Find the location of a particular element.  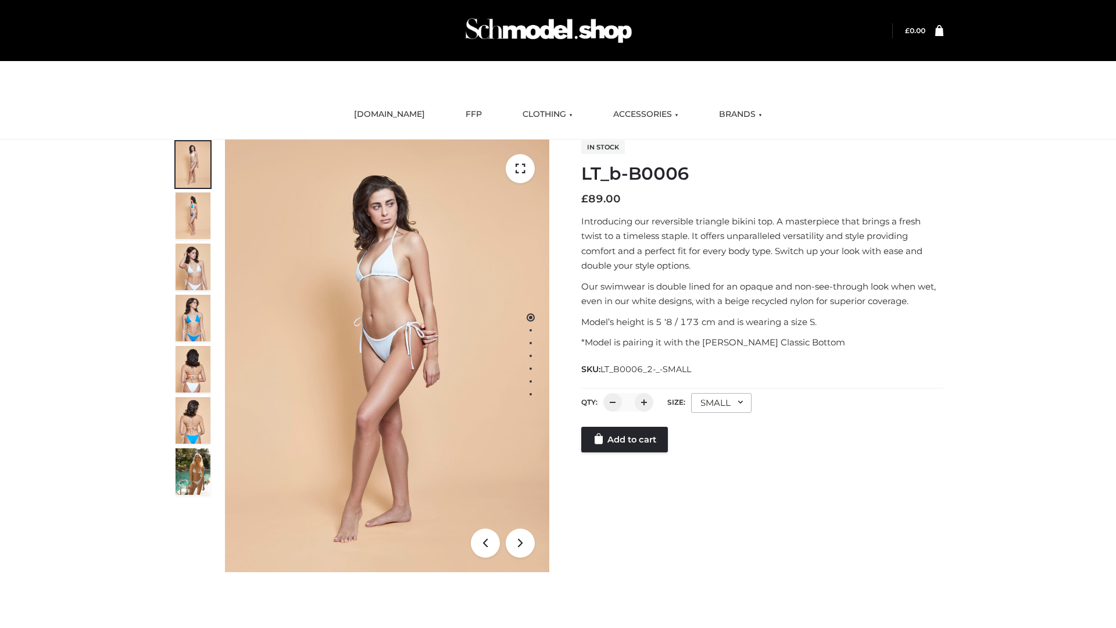

img: ArielClassicBikiniTop_CloudNine_AzureSky_OW114ECO_4-scaled.jpg is located at coordinates (193, 318).